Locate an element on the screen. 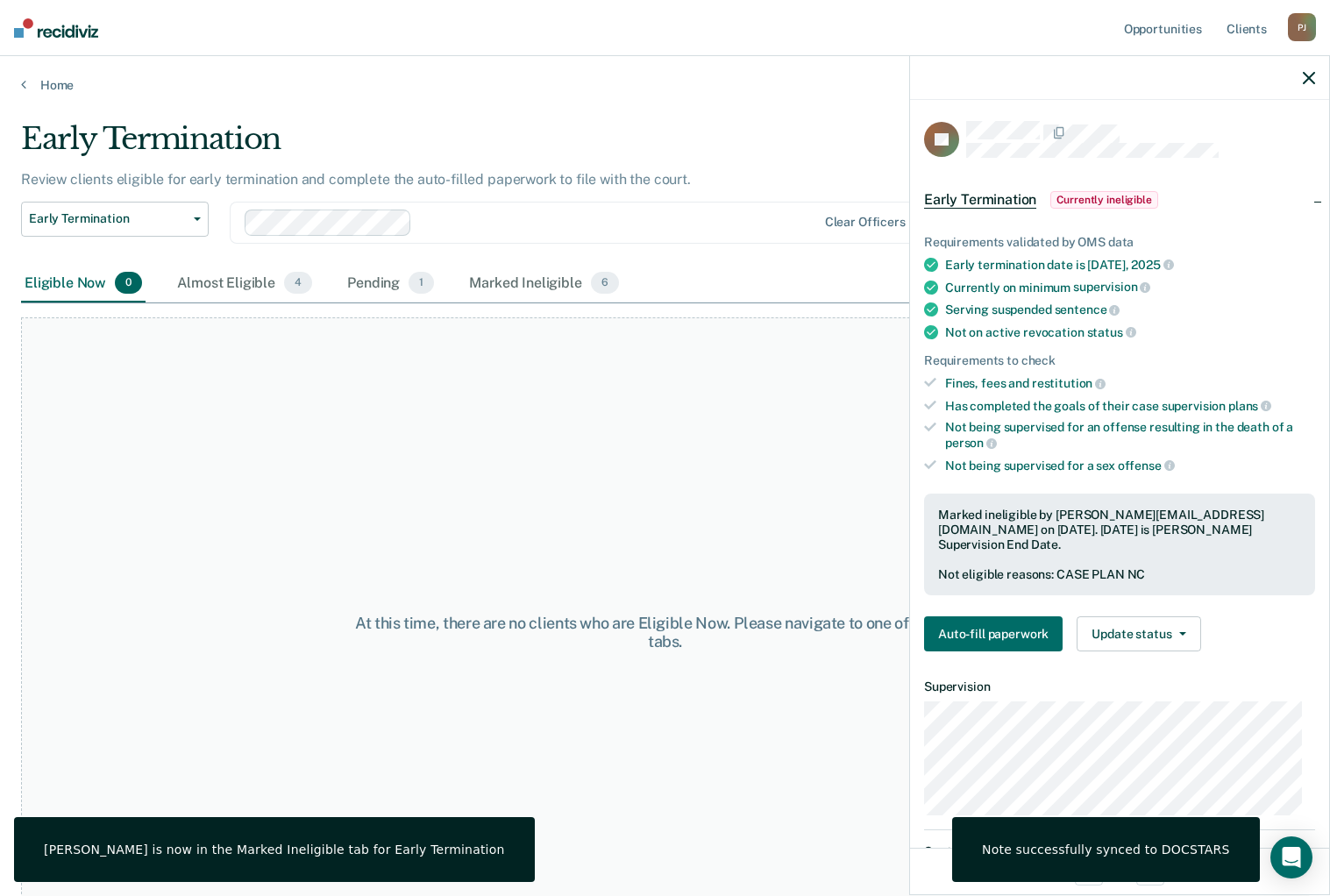 This screenshot has width=1330, height=896. div: Requirements validated by OMS data is located at coordinates (1119, 242).